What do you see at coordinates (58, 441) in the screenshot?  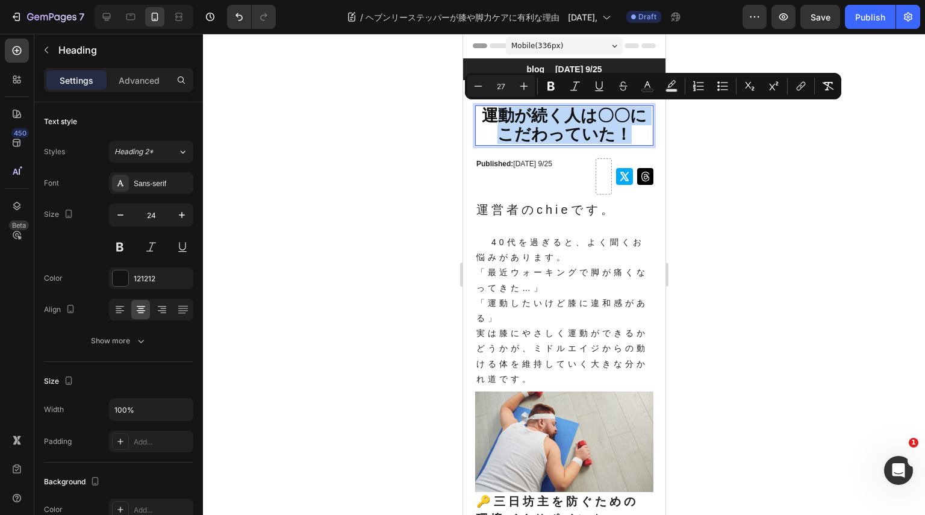 I see `div: Padding` at bounding box center [58, 441].